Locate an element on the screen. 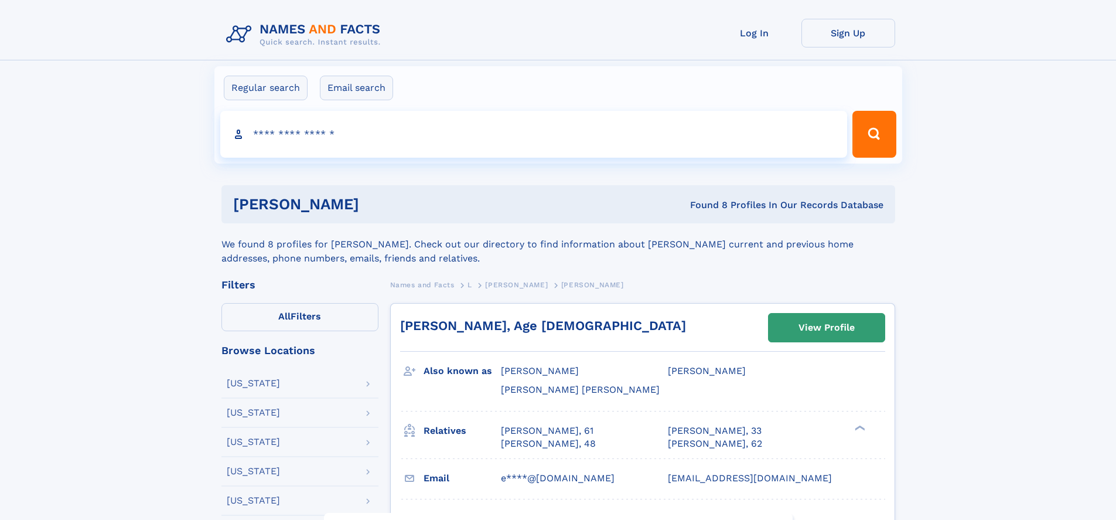  a: Log In is located at coordinates (755, 33).